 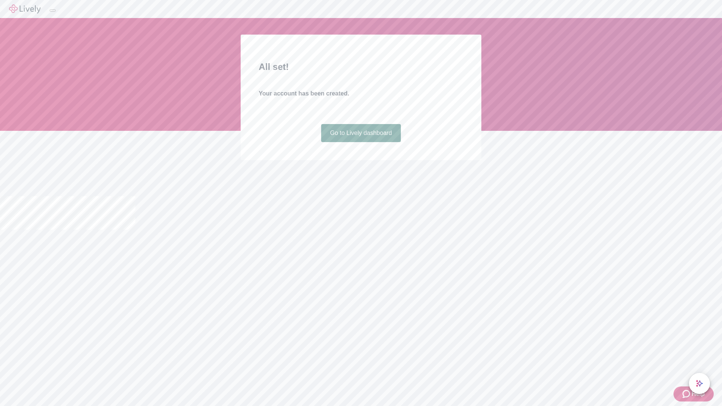 I want to click on h4: Your account has been created., so click(x=361, y=94).